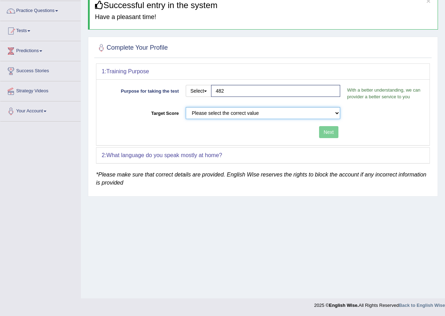 Image resolution: width=445 pixels, height=316 pixels. What do you see at coordinates (40, 110) in the screenshot?
I see `a: Your Account` at bounding box center [40, 110].